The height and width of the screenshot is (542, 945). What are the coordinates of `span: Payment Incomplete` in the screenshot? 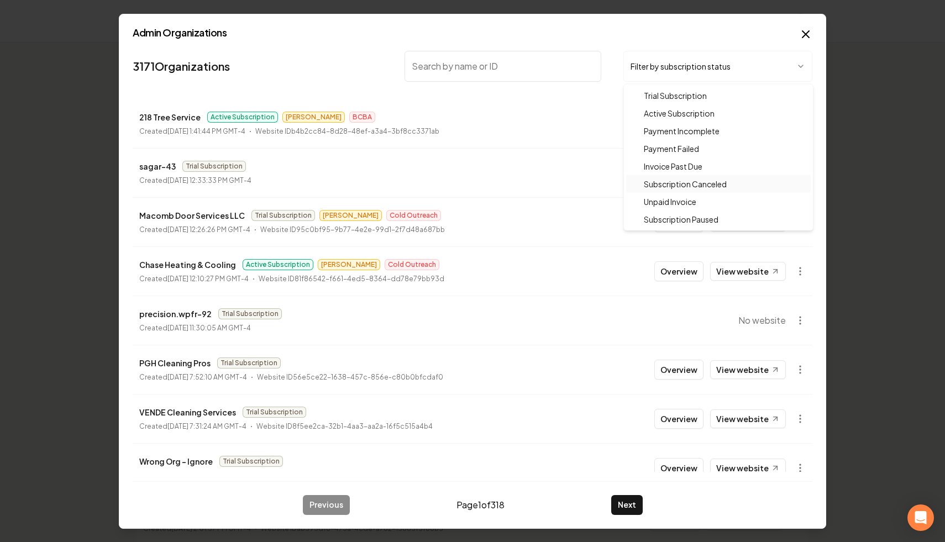 It's located at (682, 131).